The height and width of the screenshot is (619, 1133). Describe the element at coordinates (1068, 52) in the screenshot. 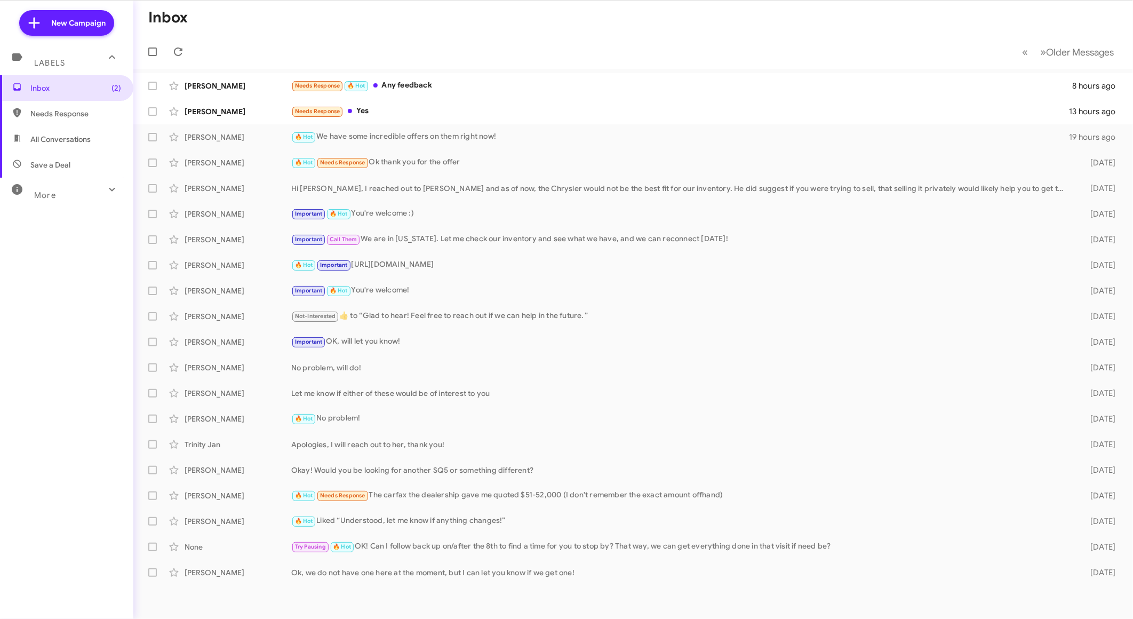

I see `nav: Page navigation example` at that location.